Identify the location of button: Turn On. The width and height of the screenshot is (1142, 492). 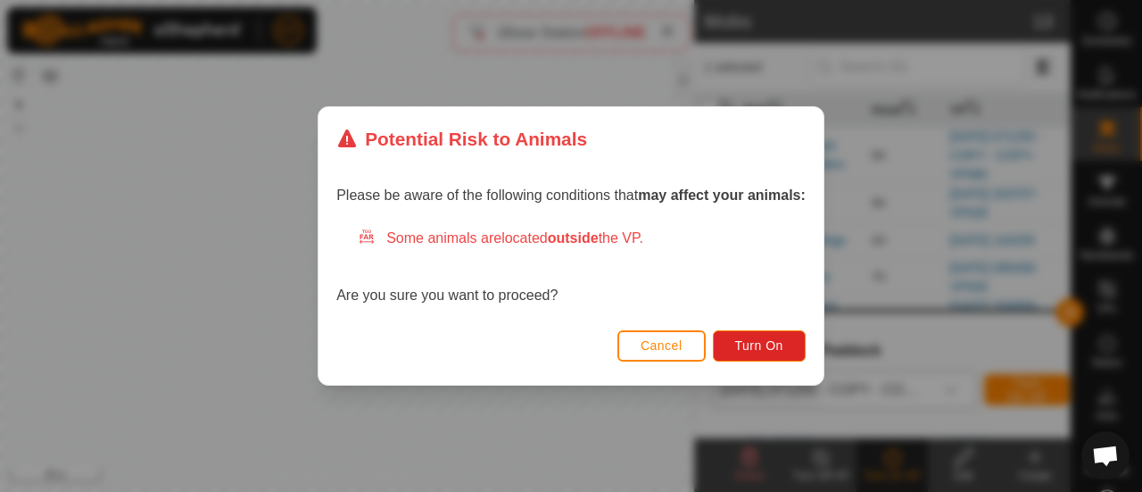
(759, 345).